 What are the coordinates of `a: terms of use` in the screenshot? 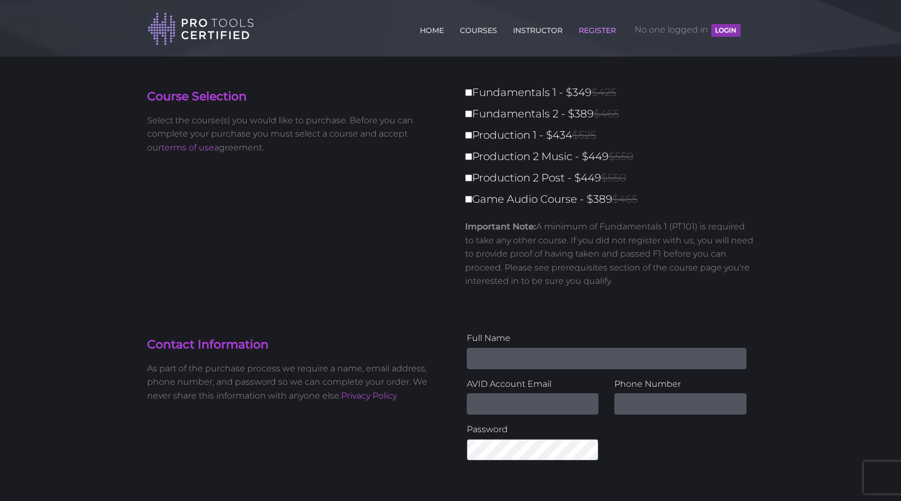 It's located at (188, 147).